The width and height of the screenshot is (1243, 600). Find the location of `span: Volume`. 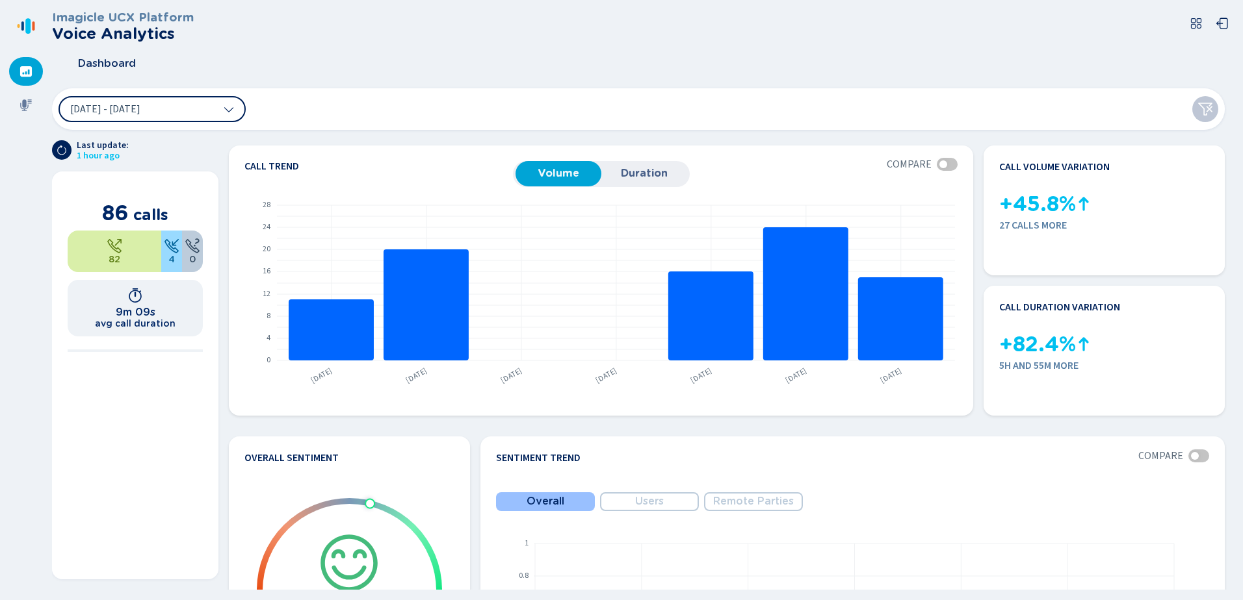

span: Volume is located at coordinates (558, 174).